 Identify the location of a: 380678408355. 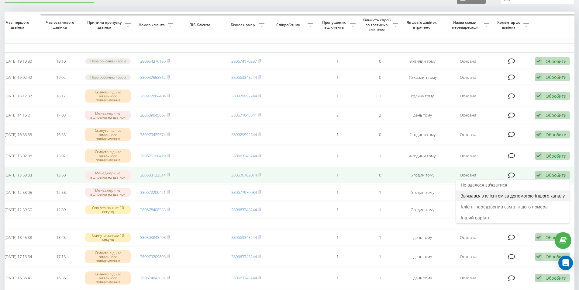
(153, 210).